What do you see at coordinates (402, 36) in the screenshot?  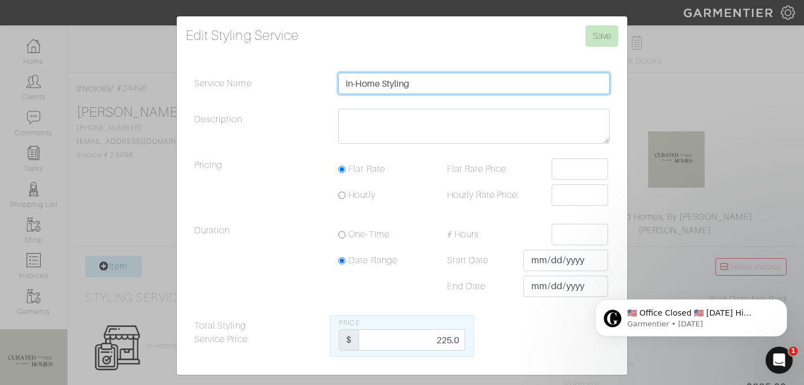 I see `h4: Edit Styling Service` at bounding box center [402, 36].